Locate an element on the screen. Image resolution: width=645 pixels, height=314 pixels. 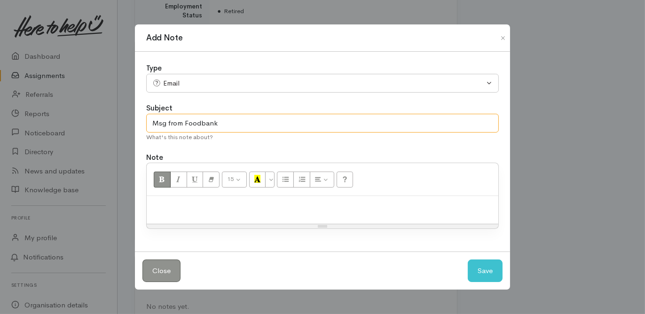
div: What's this note about? is located at coordinates (322, 137).